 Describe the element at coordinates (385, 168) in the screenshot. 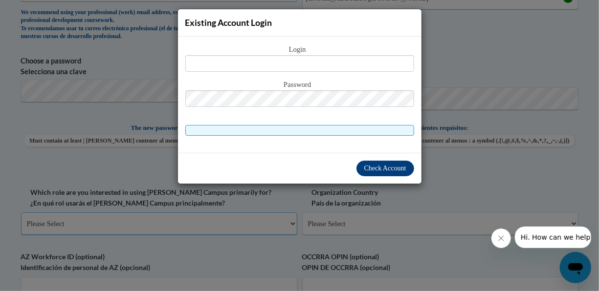

I see `span: Check Account` at that location.